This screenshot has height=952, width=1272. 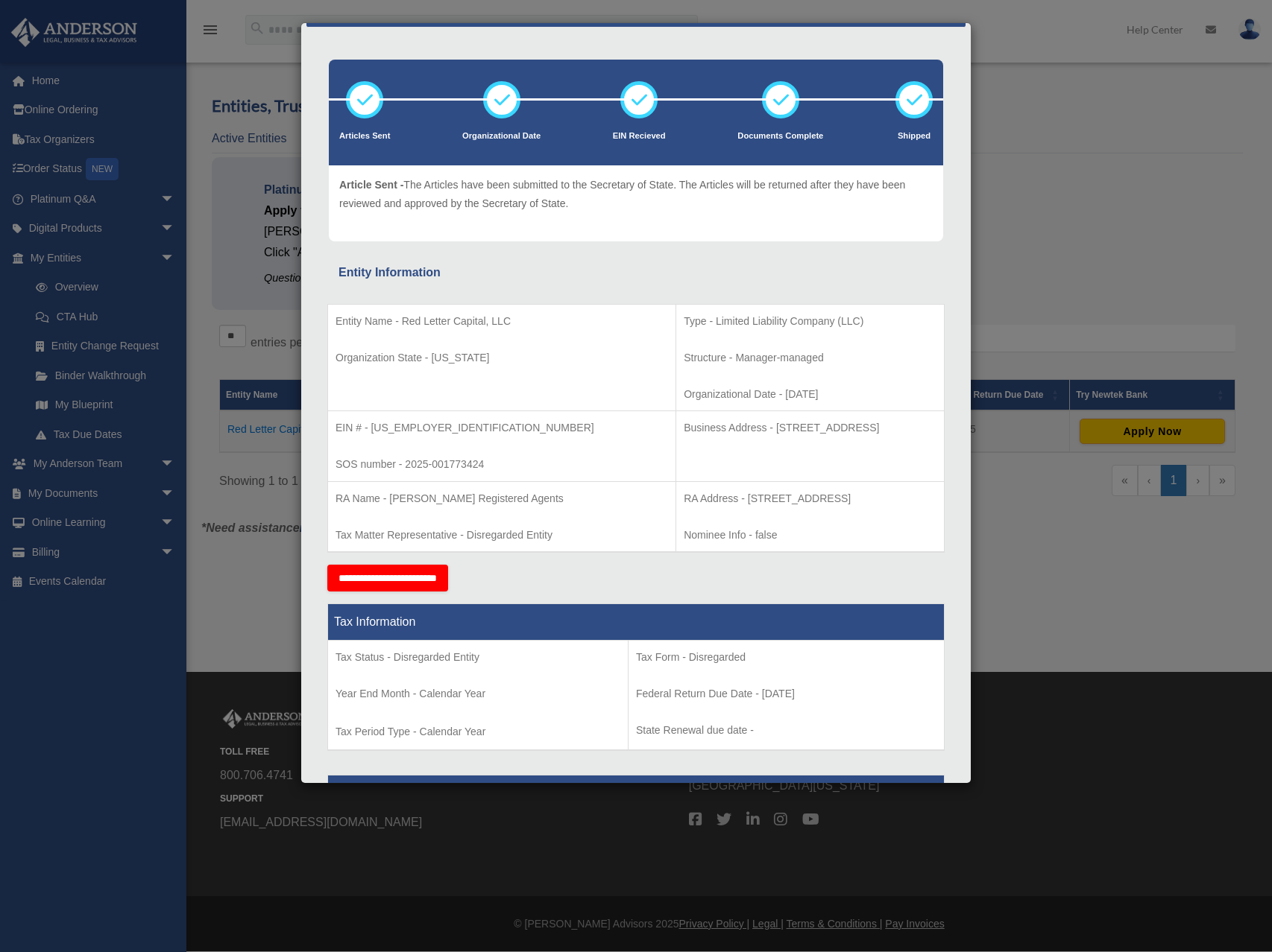 What do you see at coordinates (501, 464) in the screenshot?
I see `p: SOS number - 2025-001773424` at bounding box center [501, 464].